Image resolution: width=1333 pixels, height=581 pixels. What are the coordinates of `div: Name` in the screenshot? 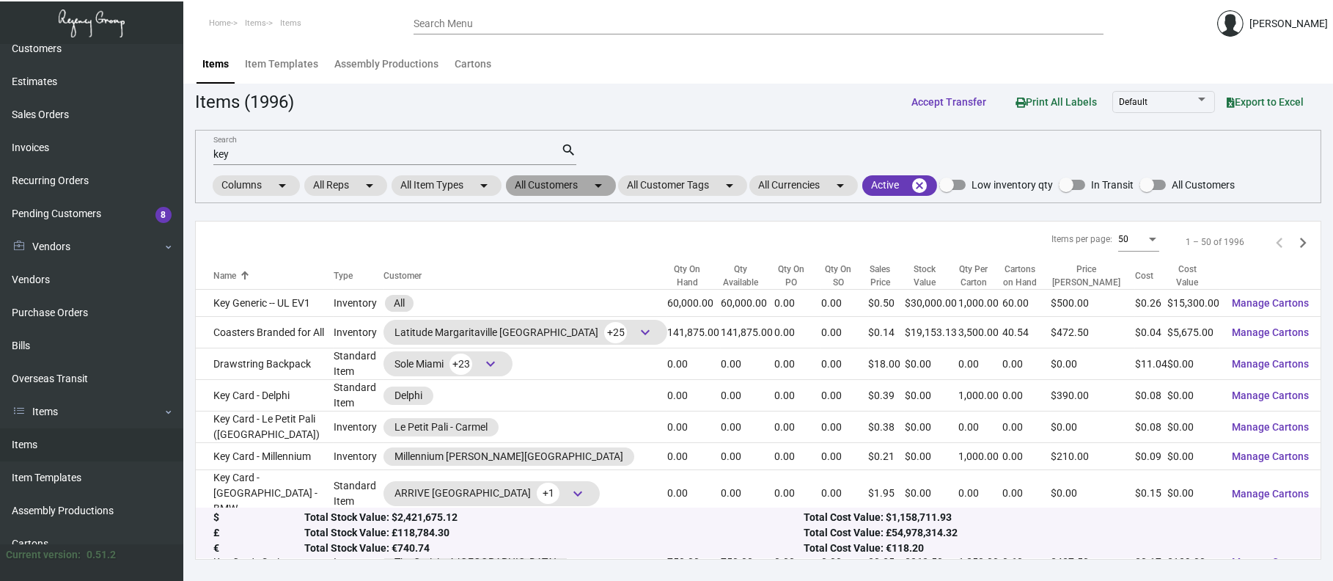 It's located at (274, 276).